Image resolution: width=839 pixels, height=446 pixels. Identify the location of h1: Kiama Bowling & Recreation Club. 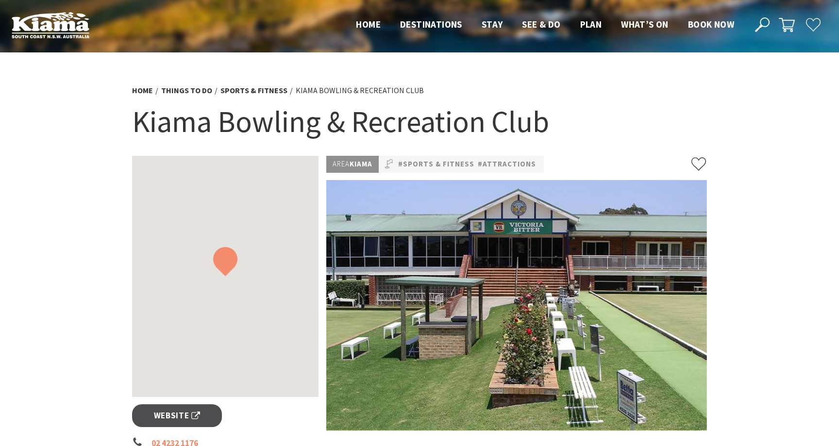
(419, 121).